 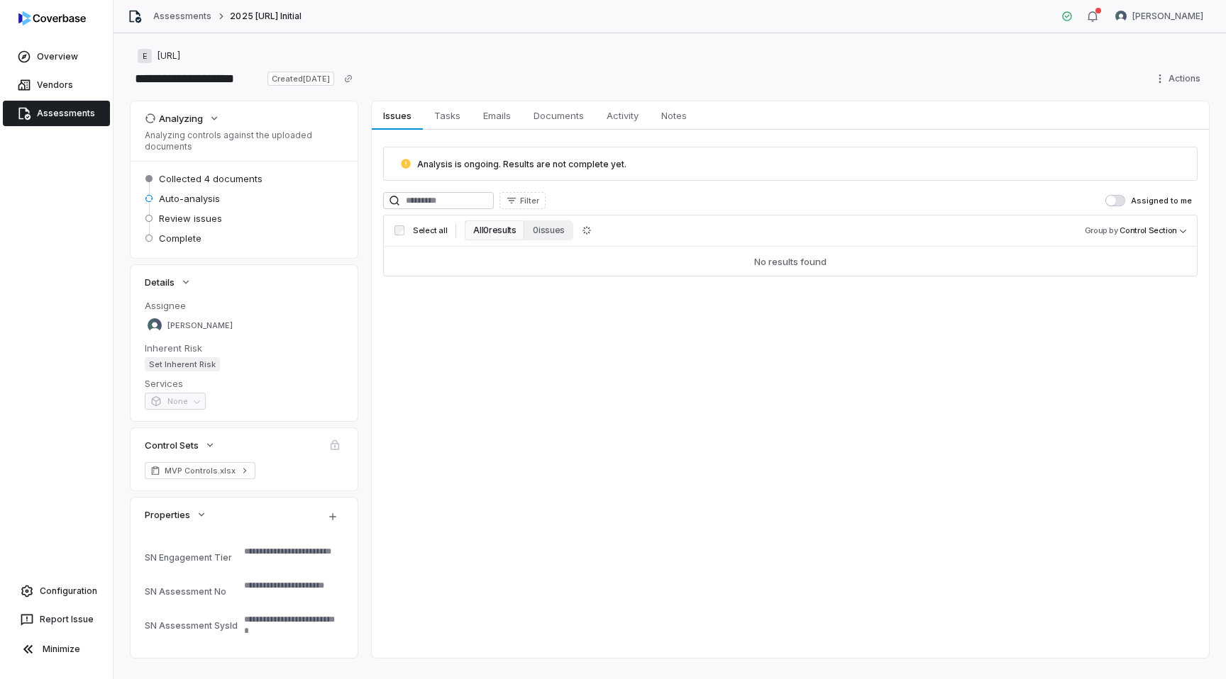 I want to click on div: SN Assessment SysId, so click(x=192, y=626).